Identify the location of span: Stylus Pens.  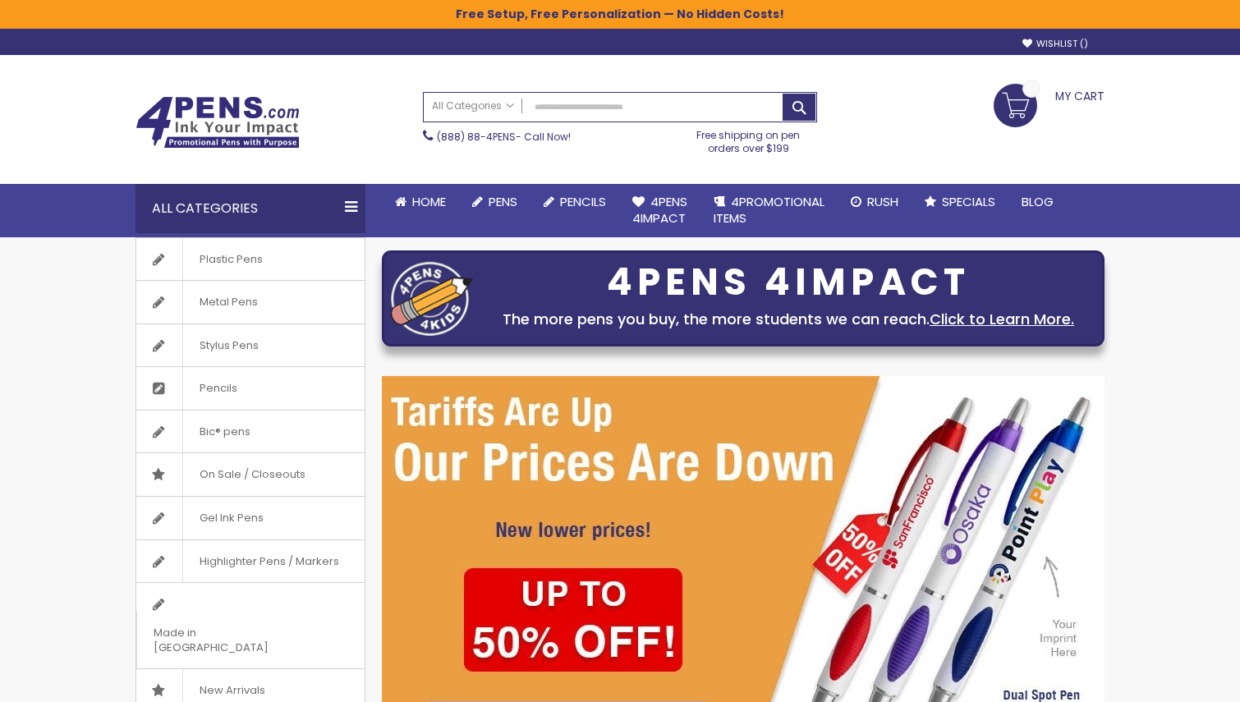
(228, 346).